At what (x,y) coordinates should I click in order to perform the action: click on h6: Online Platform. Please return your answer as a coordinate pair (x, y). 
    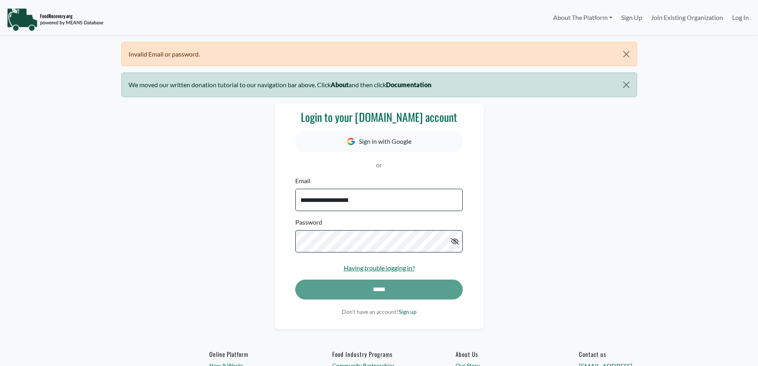
    Looking at the image, I should click on (256, 354).